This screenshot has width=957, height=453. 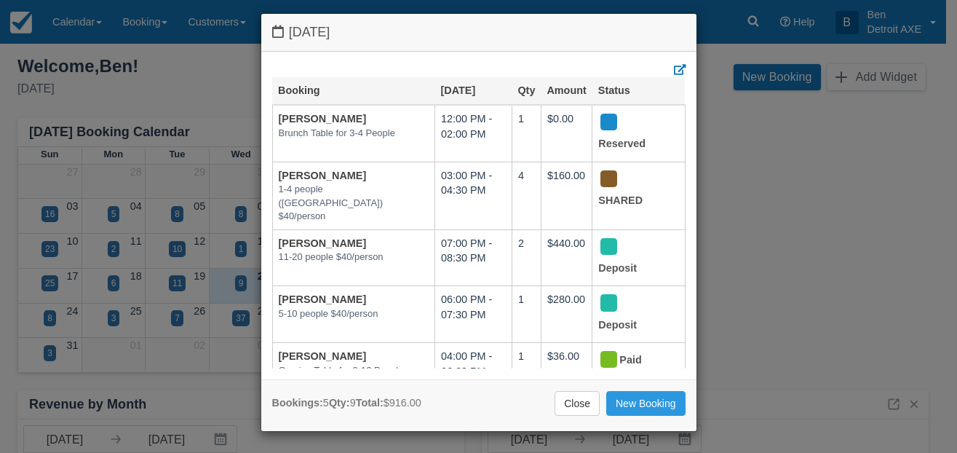 I want to click on em: 5-10 people $40/person, so click(x=354, y=314).